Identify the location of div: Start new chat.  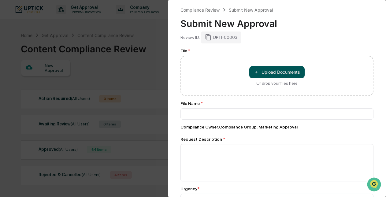
(61, 50).